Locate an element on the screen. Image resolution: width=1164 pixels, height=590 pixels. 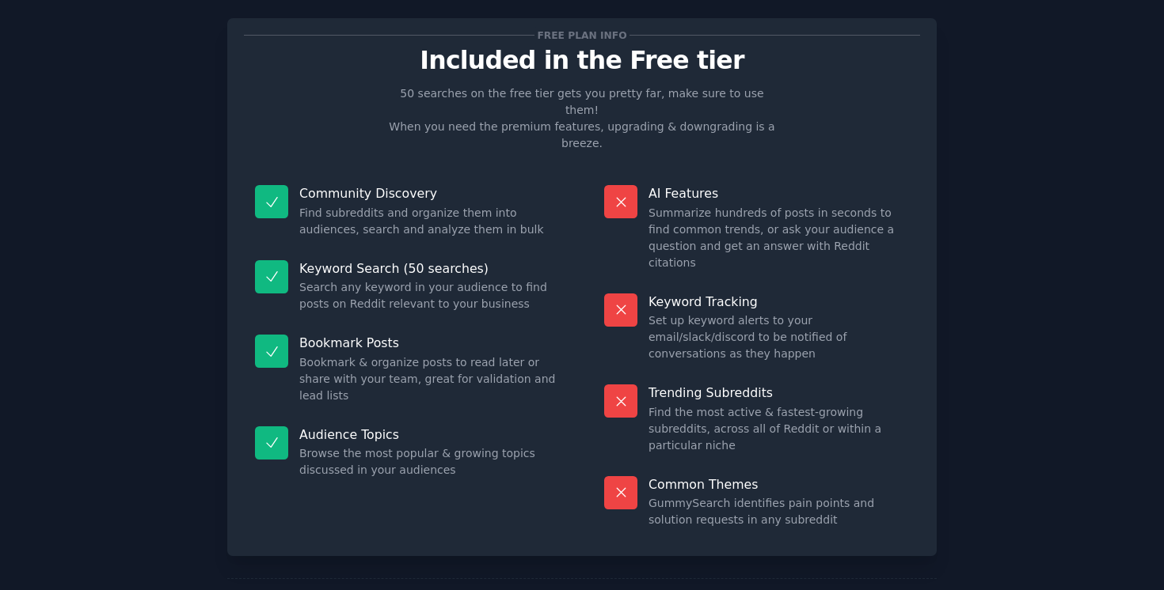
p: Trending Subreddits is located at coordinates (778, 393).